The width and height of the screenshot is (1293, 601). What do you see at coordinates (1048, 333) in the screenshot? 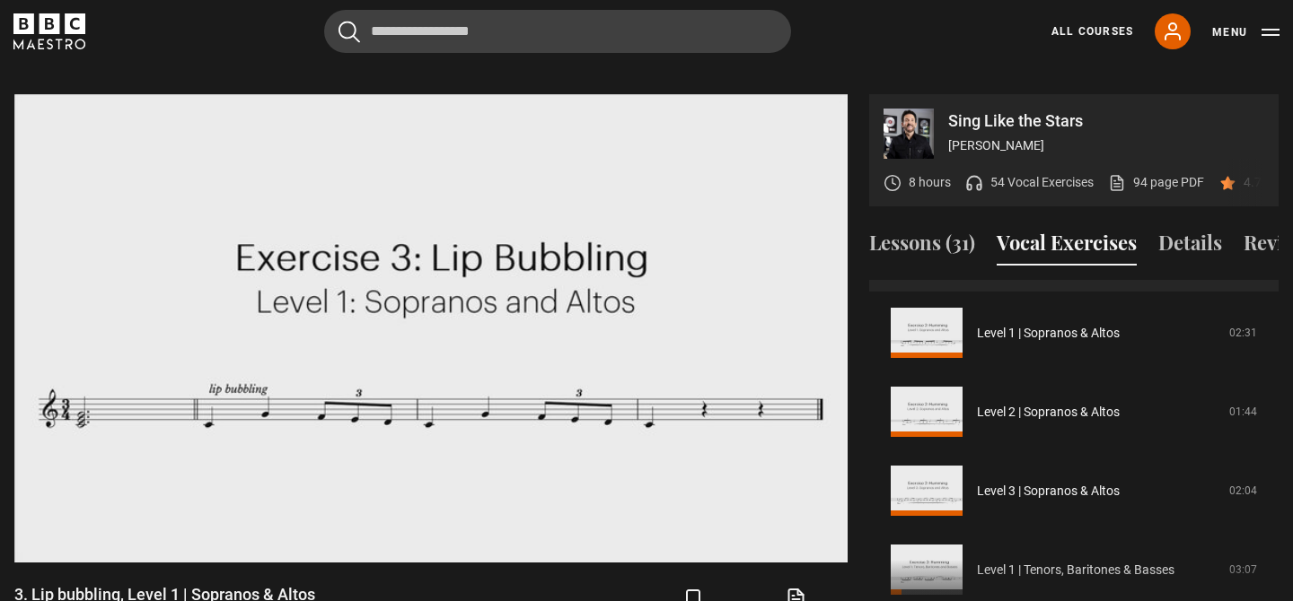
I see `a: Level 1 | Sopranos & Altos` at bounding box center [1048, 333].